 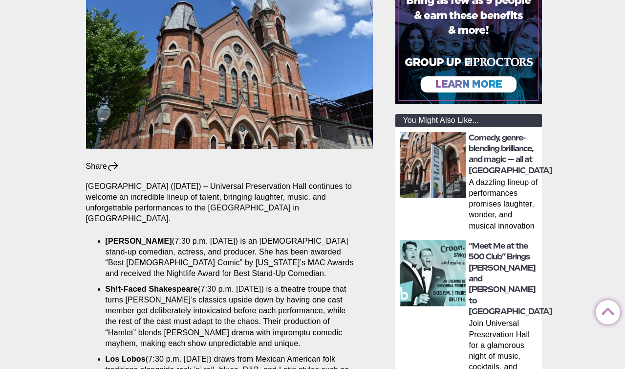 I want to click on strong: Sh!t-Faced, so click(x=126, y=288).